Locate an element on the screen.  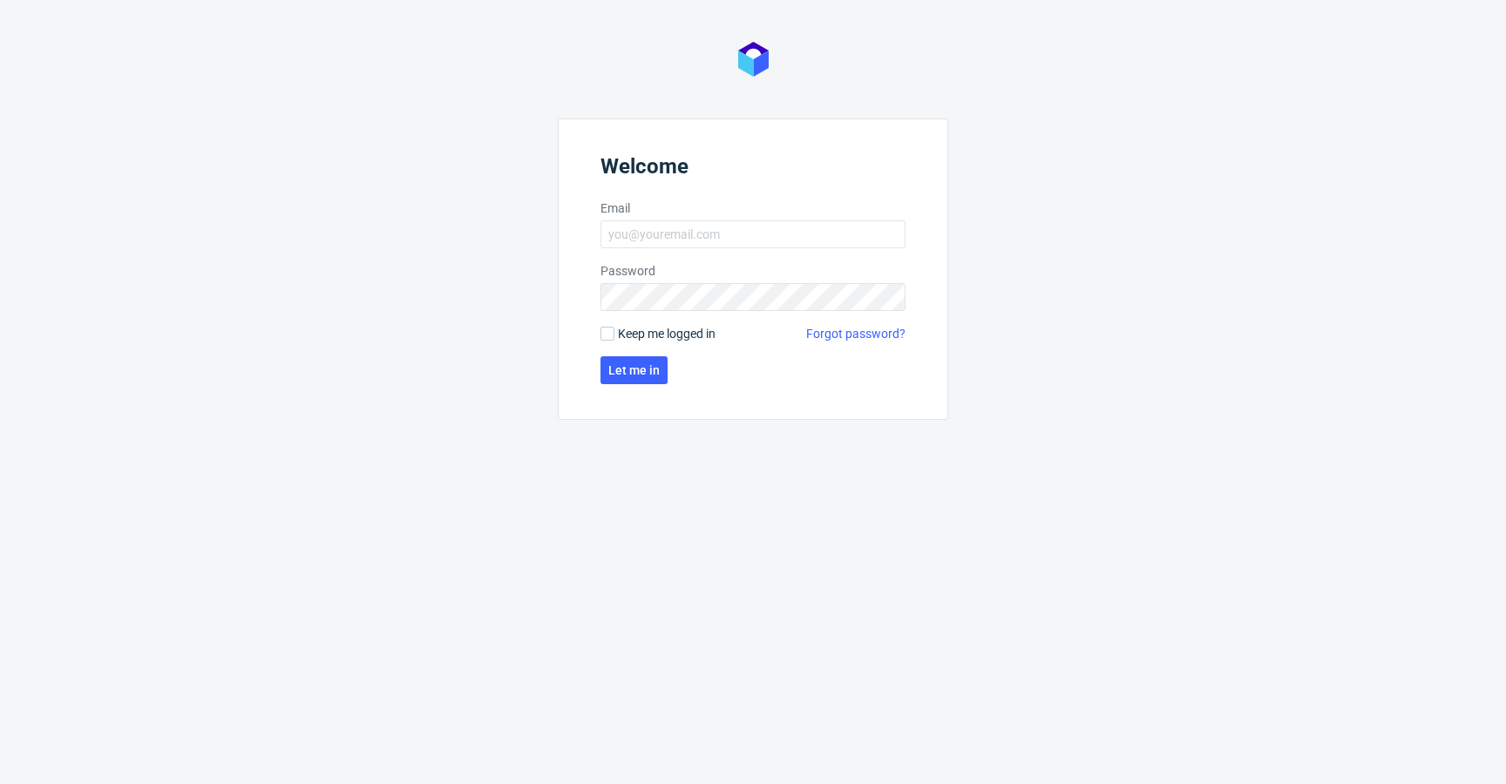
input: you@youremail.com is located at coordinates (753, 234).